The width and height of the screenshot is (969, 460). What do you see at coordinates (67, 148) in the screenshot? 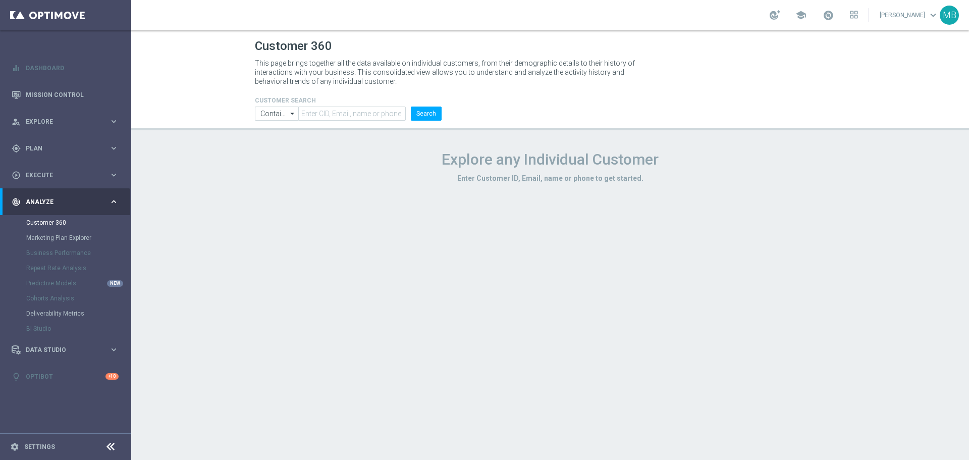
I see `span: Plan` at bounding box center [67, 148].